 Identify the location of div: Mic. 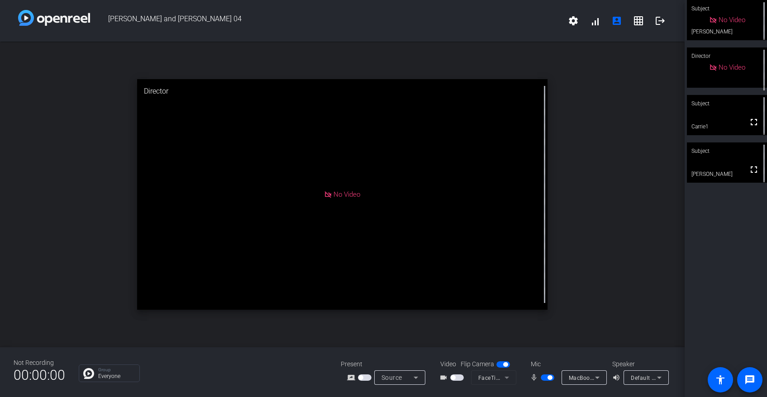
(567, 364).